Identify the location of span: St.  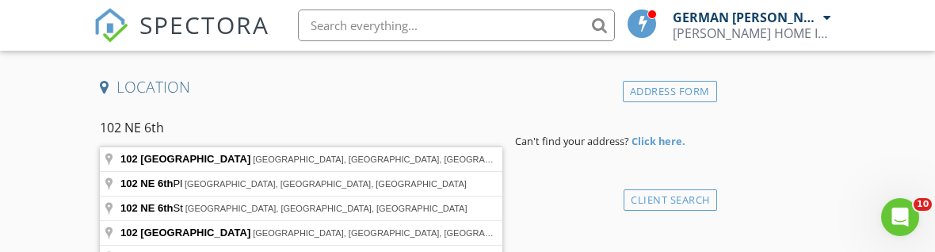
(153, 208).